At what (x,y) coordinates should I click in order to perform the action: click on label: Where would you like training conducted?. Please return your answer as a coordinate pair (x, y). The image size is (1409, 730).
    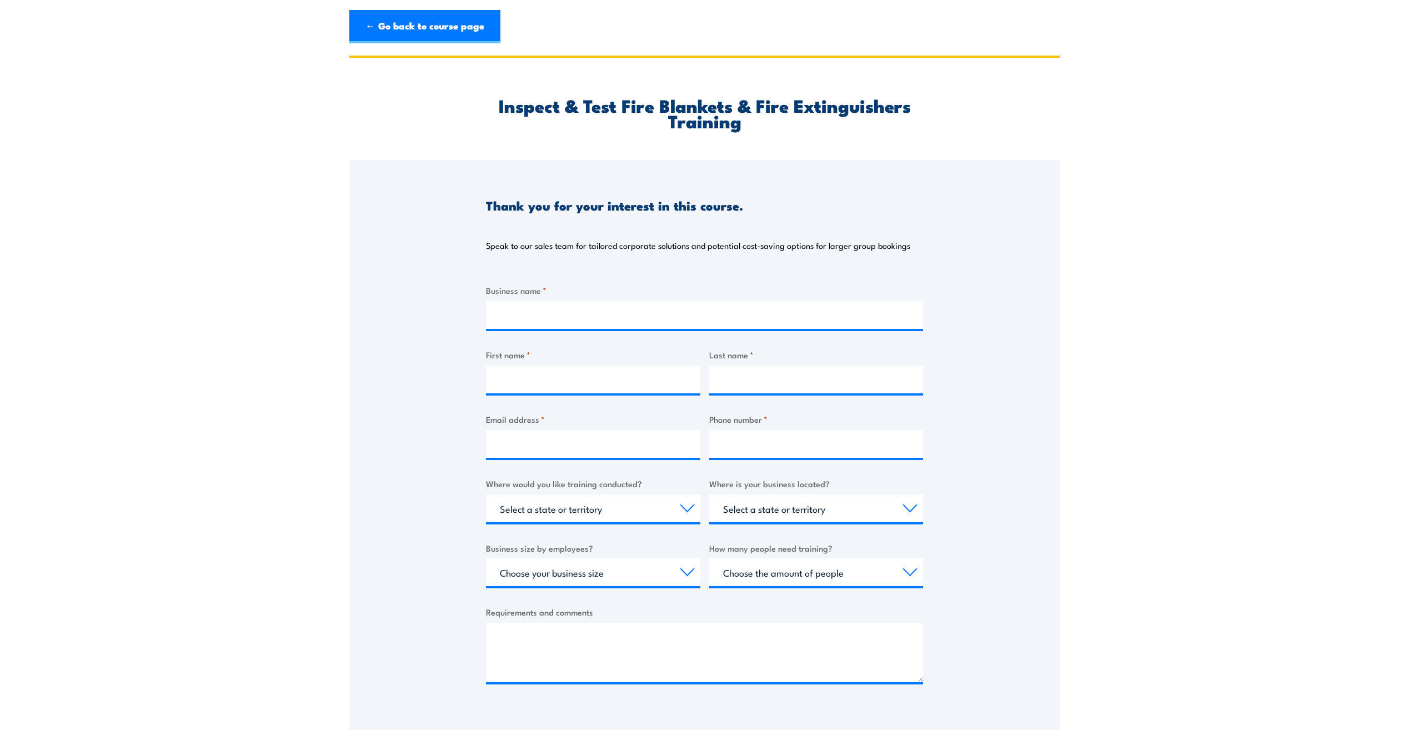
    Looking at the image, I should click on (593, 483).